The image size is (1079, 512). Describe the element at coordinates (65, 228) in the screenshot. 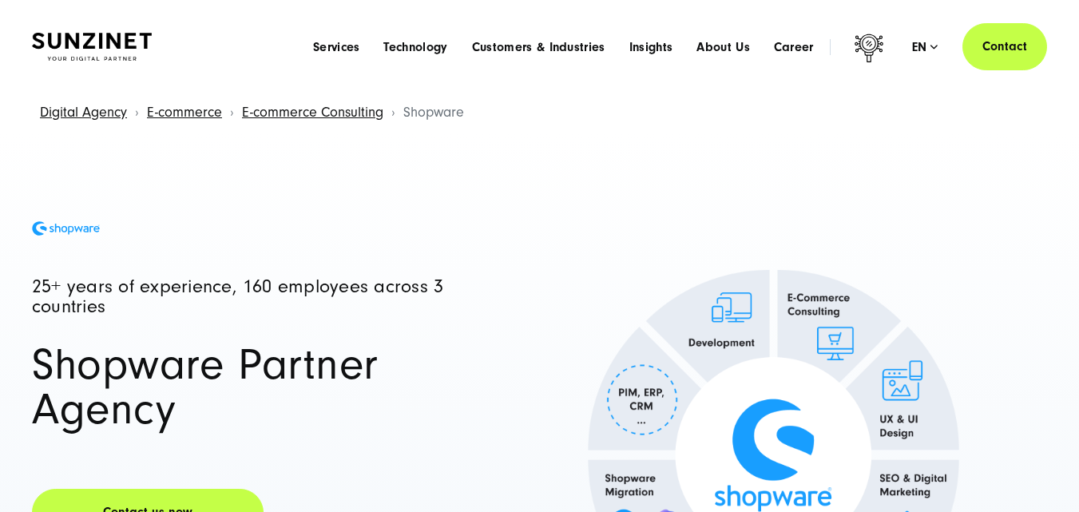

I see `img: Shopware Logo in Blau: Shopware Partner Agency SUNZINET` at that location.